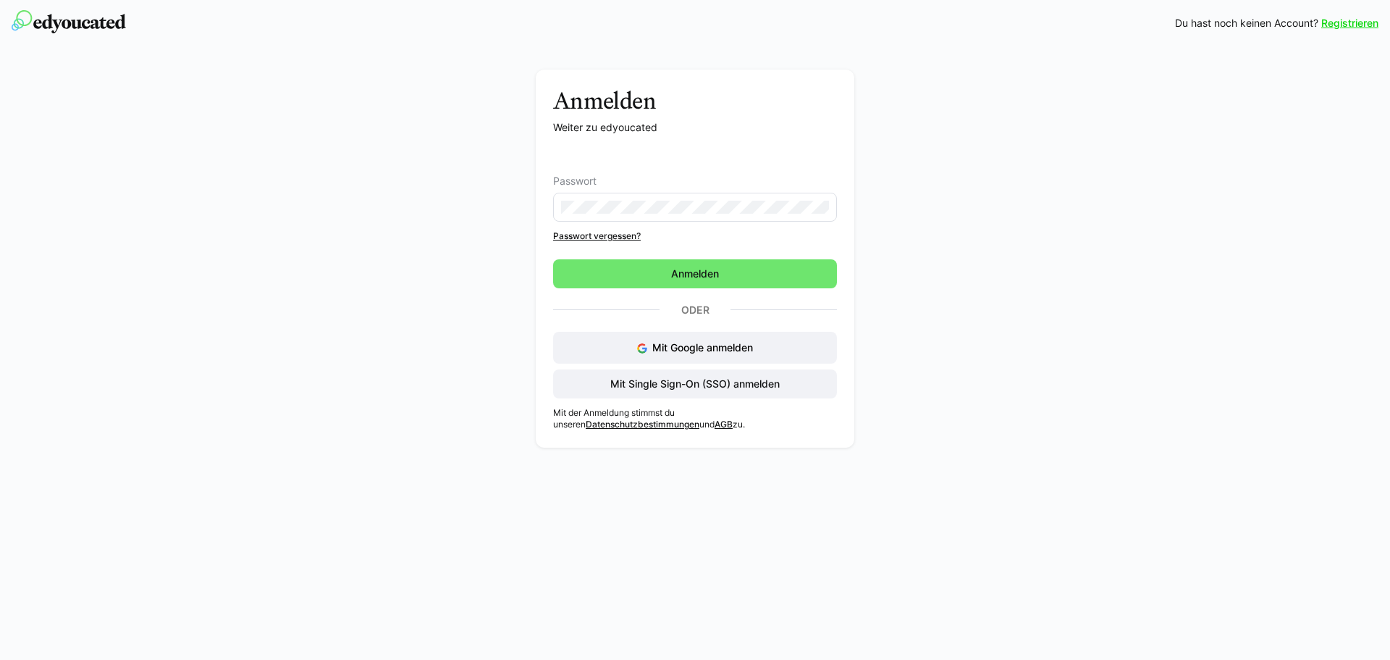  I want to click on a: Datenschutzbestimmungen, so click(642, 424).